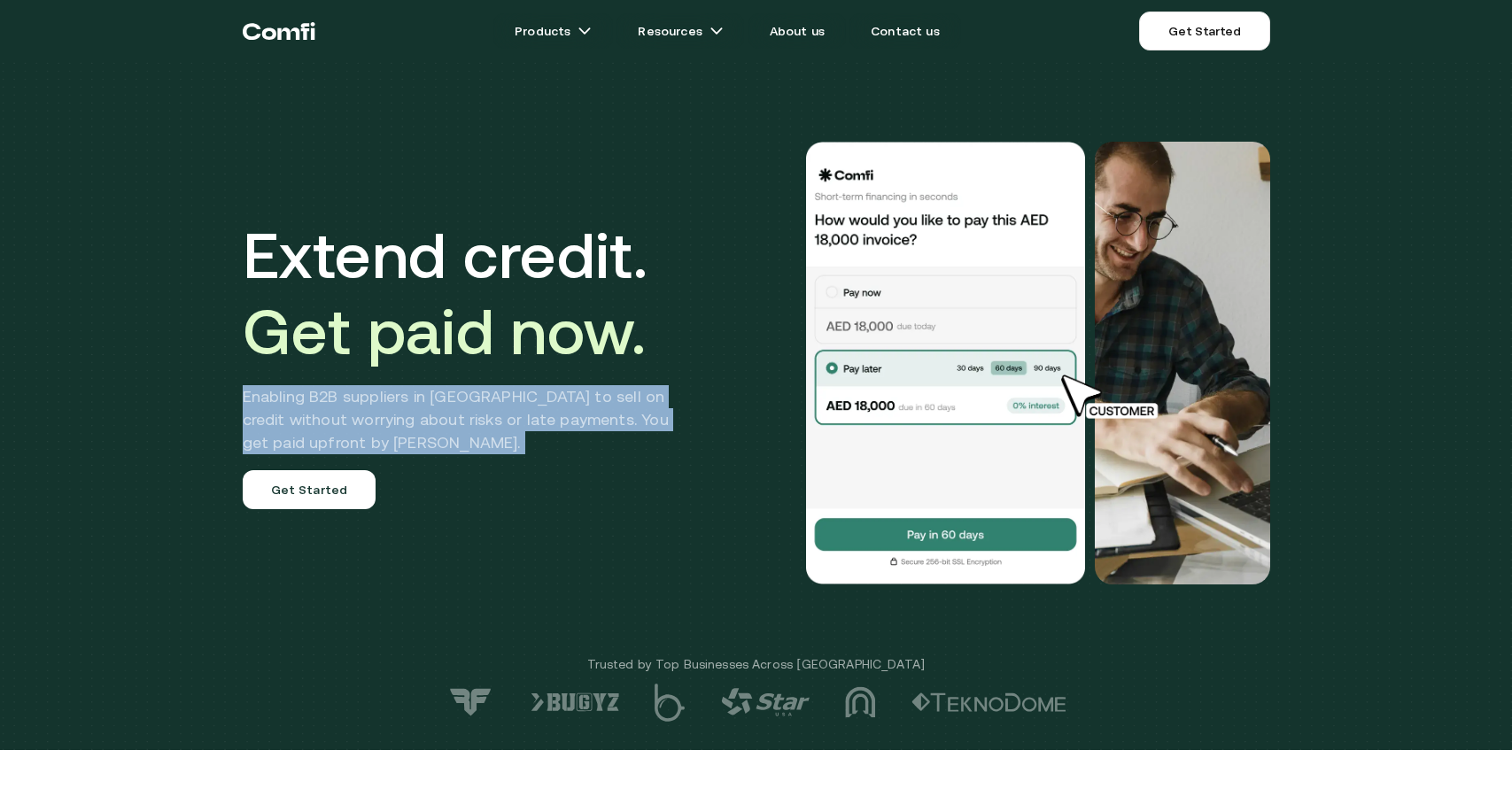  I want to click on img: logo-6, so click(575, 702).